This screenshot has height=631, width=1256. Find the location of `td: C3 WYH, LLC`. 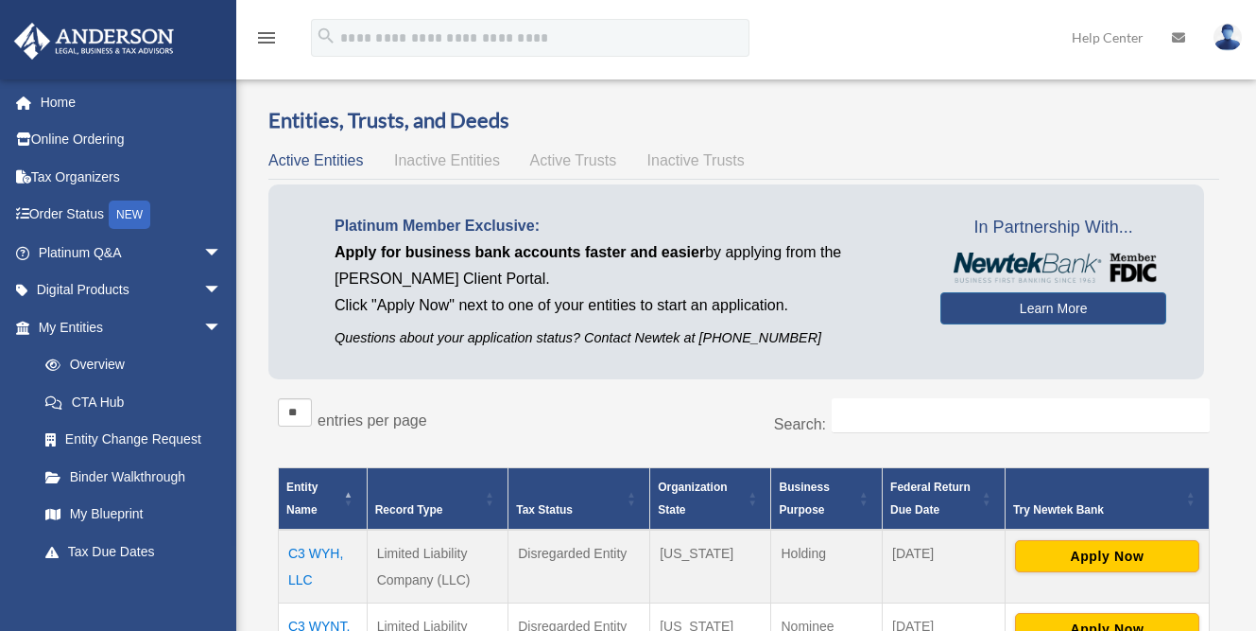

td: C3 WYH, LLC is located at coordinates (323, 566).